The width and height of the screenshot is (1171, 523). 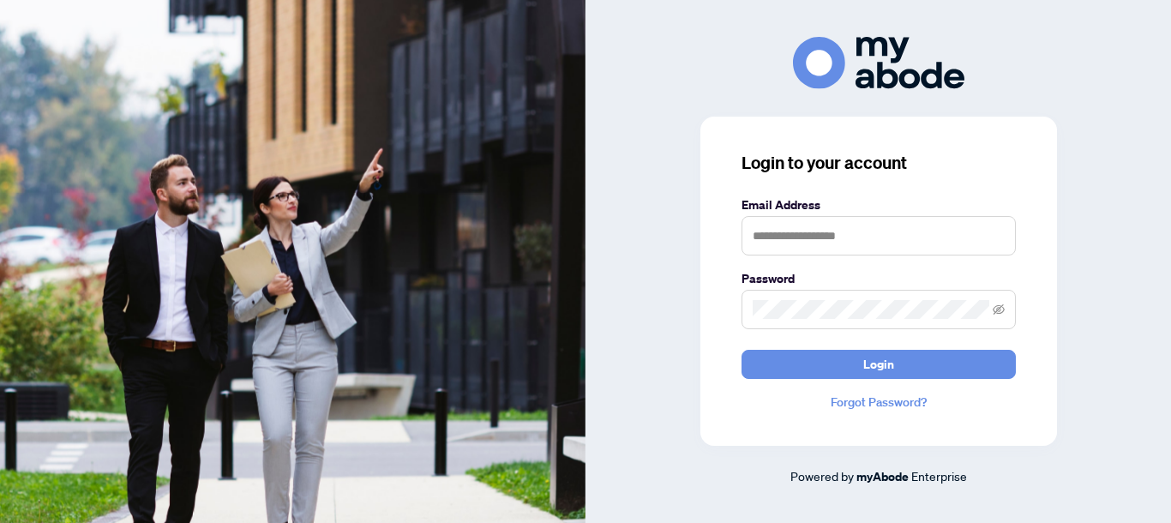 What do you see at coordinates (879, 279) in the screenshot?
I see `label: Password` at bounding box center [879, 279].